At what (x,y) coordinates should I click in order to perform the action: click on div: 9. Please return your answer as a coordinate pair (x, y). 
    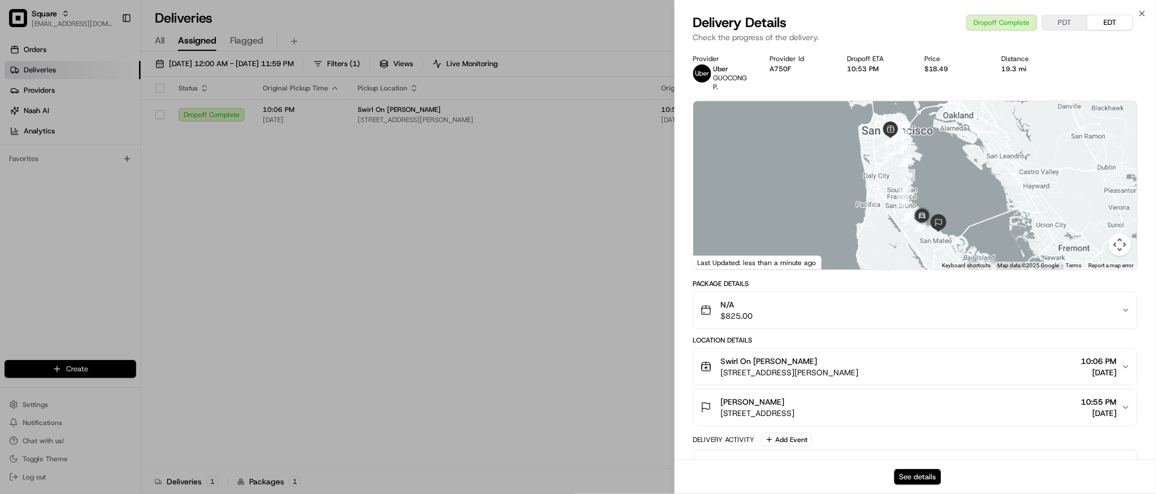
    Looking at the image, I should click on (891, 138).